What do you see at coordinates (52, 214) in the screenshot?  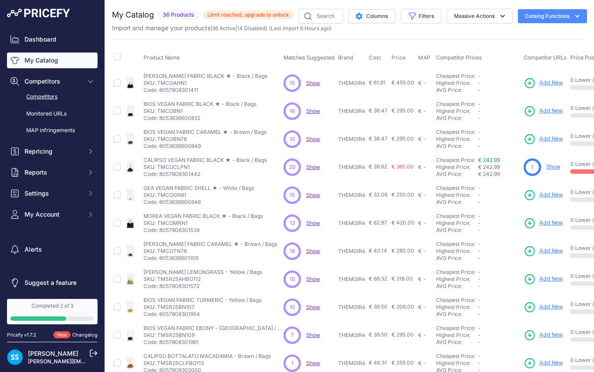 I see `button: My Account` at bounding box center [52, 214].